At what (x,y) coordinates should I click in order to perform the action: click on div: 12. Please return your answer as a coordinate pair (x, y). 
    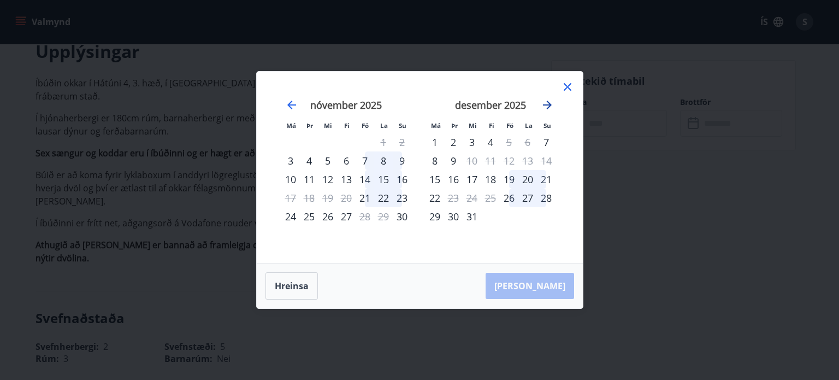
    Looking at the image, I should click on (328, 179).